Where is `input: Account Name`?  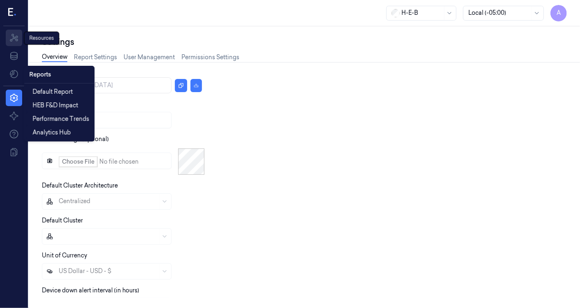
input: Account Name is located at coordinates (107, 120).